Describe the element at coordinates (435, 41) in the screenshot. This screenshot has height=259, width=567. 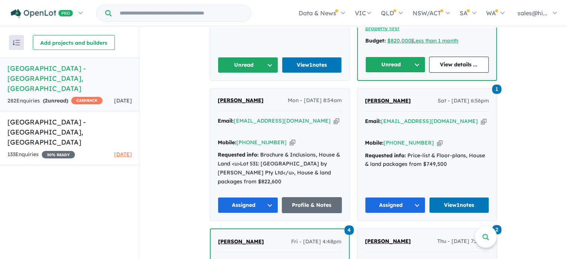
I see `a: Less than 1 month` at that location.